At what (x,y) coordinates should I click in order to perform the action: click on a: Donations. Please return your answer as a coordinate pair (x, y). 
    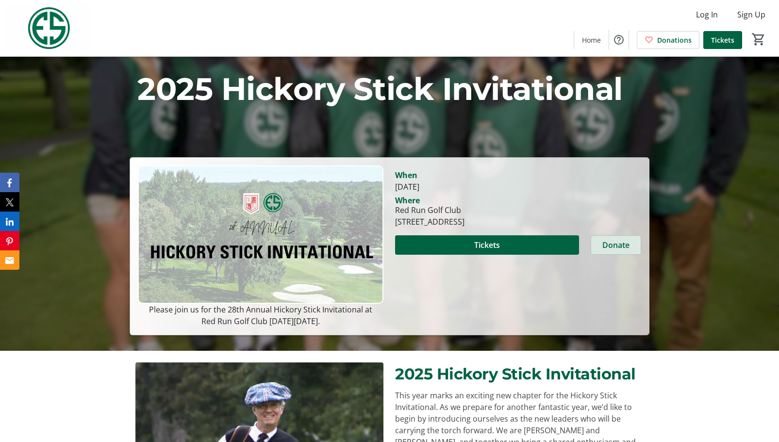
    Looking at the image, I should click on (668, 40).